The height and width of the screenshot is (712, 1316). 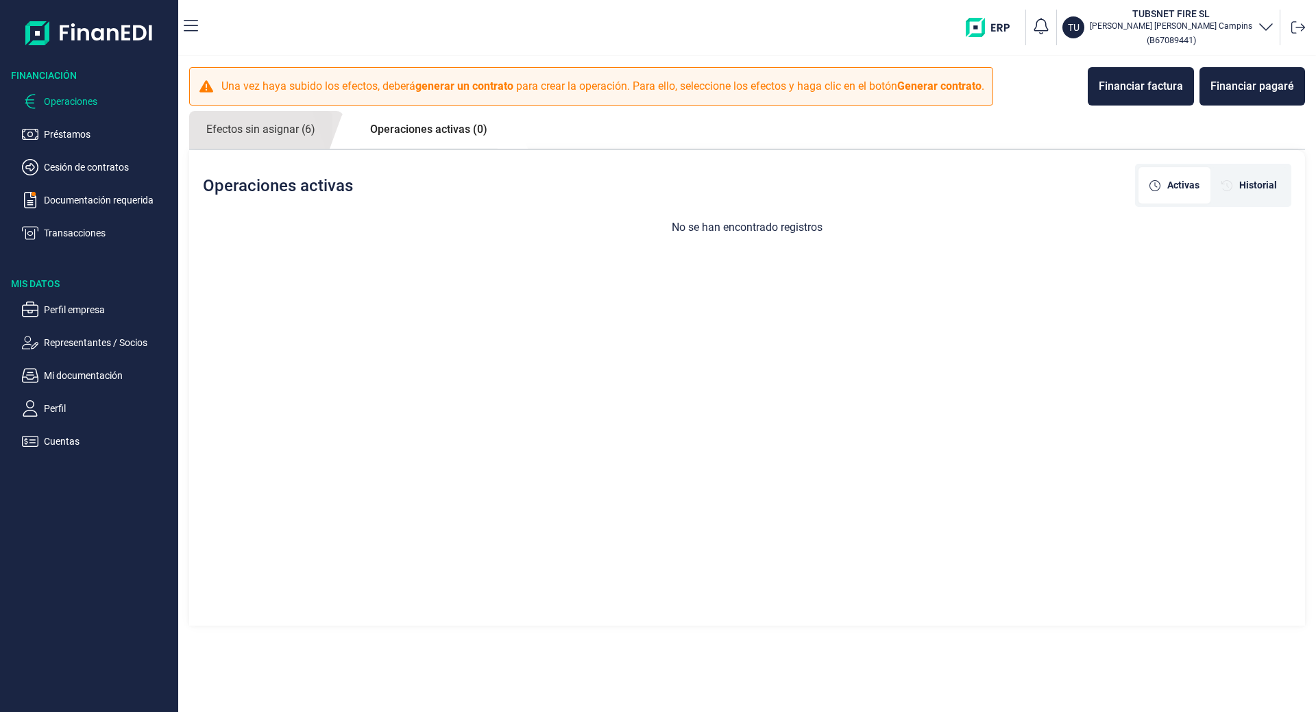 What do you see at coordinates (278, 186) in the screenshot?
I see `h2: Operaciones activas` at bounding box center [278, 186].